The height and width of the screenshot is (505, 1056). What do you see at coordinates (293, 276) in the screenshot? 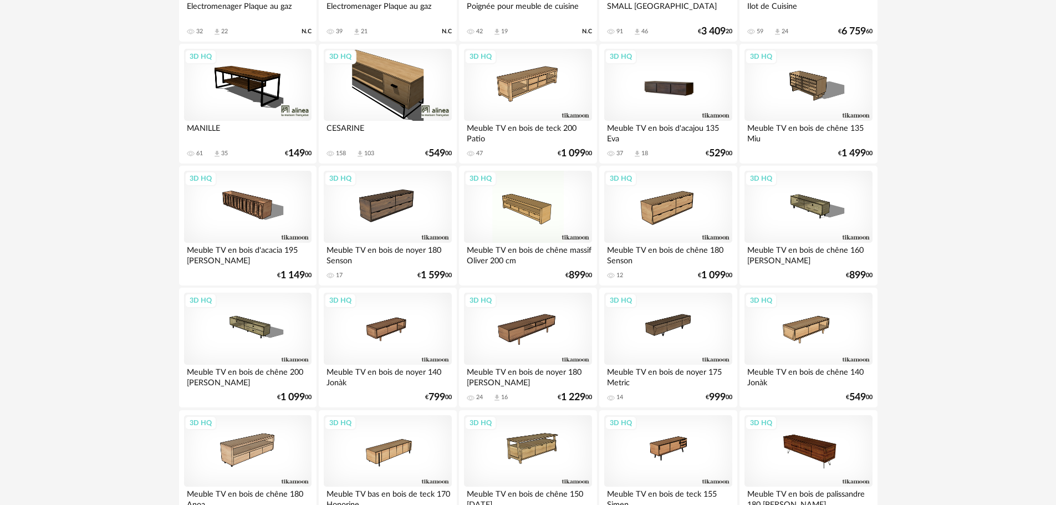
I see `span: 1 149` at bounding box center [293, 276].